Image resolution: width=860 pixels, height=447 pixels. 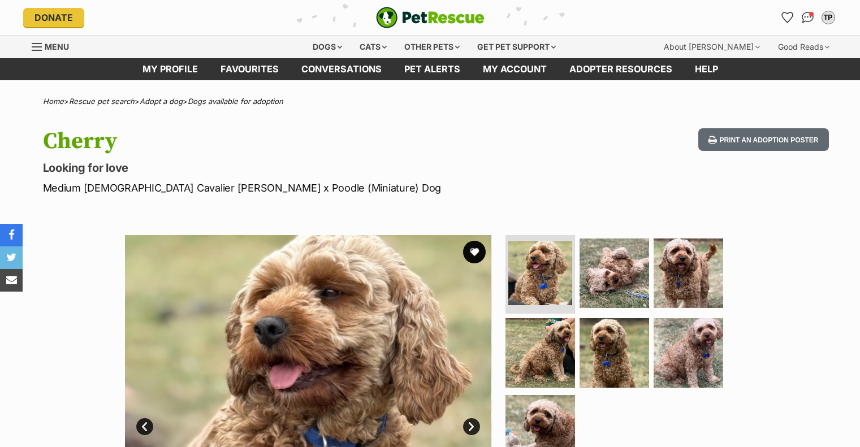 What do you see at coordinates (53, 101) in the screenshot?
I see `a: Home` at bounding box center [53, 101].